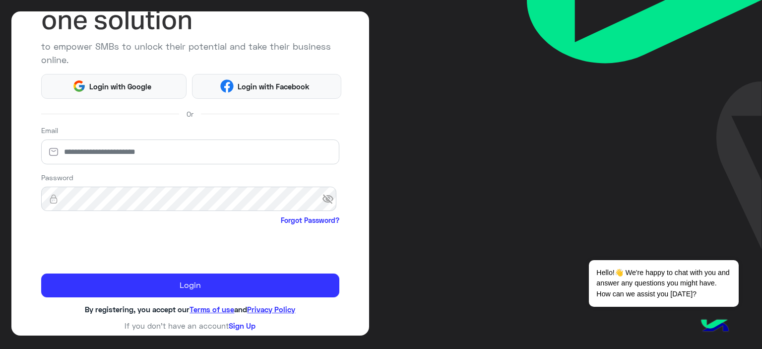  I want to click on span: and, so click(240, 309).